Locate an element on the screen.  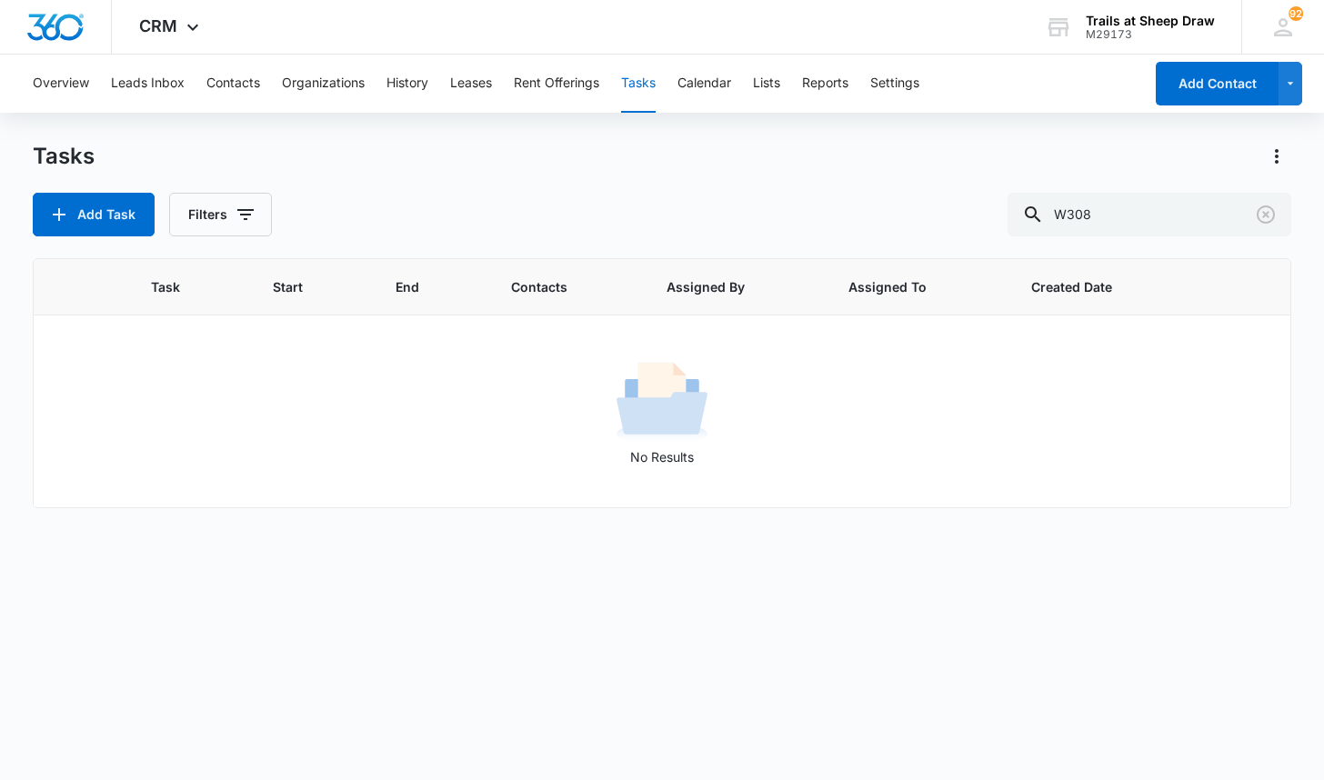
span: CRM is located at coordinates (158, 25).